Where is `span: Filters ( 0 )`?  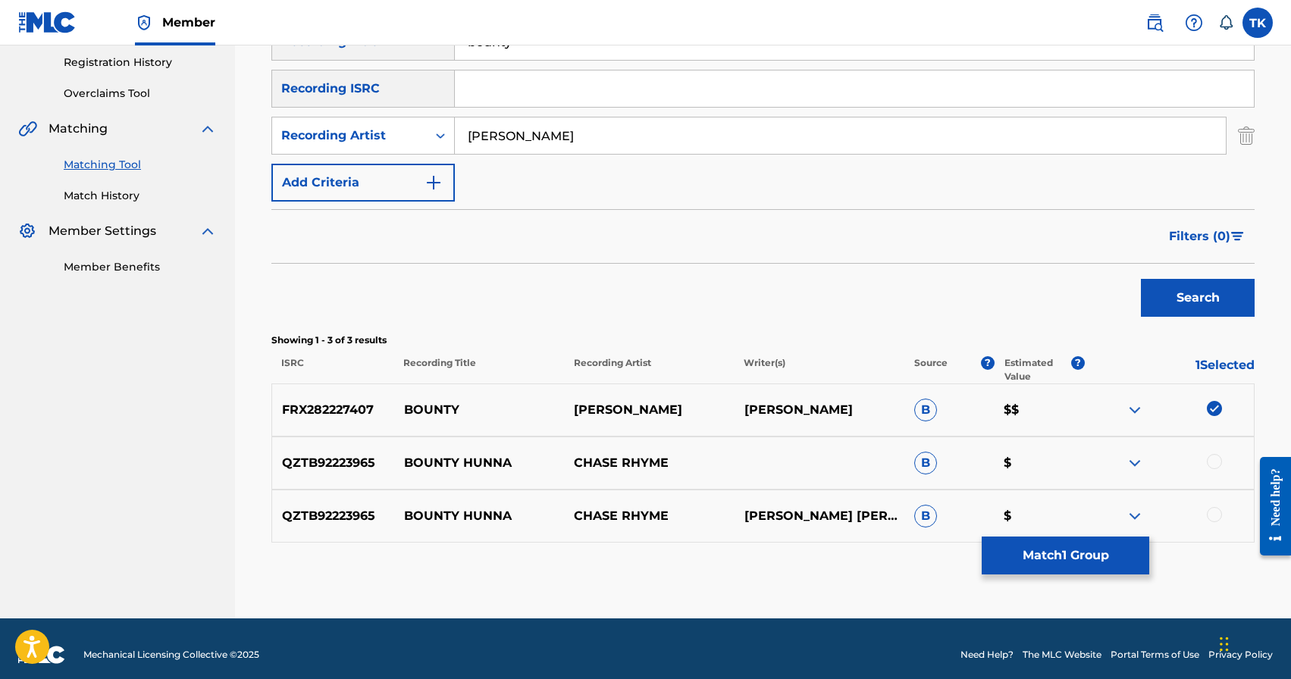 span: Filters ( 0 ) is located at coordinates (1200, 237).